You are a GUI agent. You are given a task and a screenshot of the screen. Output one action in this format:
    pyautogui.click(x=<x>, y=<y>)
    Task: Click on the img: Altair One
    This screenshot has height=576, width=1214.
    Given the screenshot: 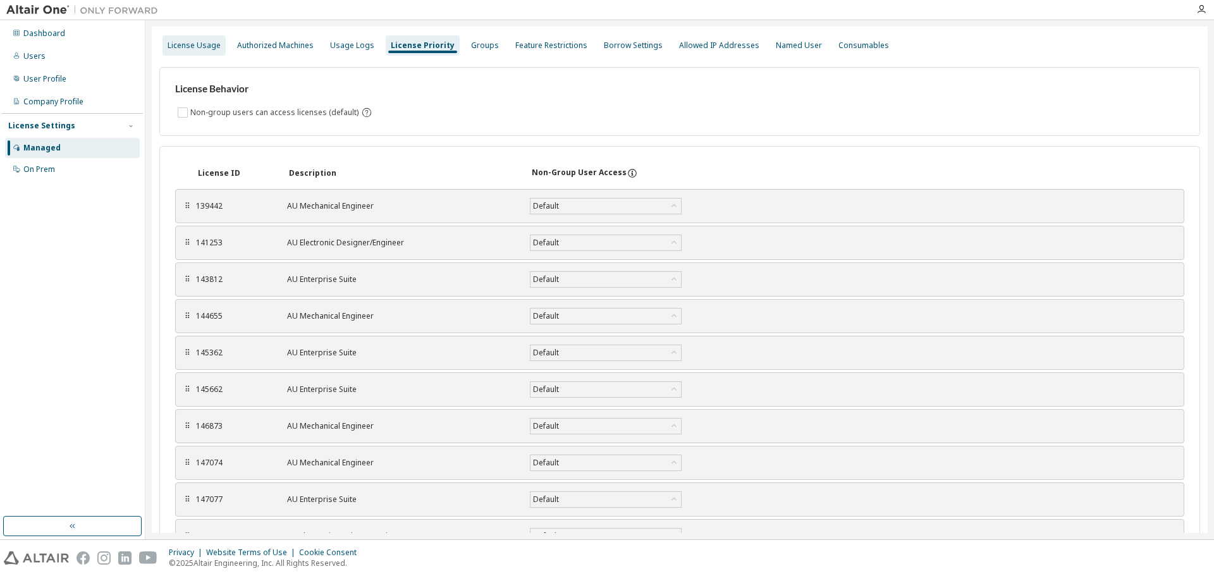 What is the action you would take?
    pyautogui.click(x=85, y=10)
    